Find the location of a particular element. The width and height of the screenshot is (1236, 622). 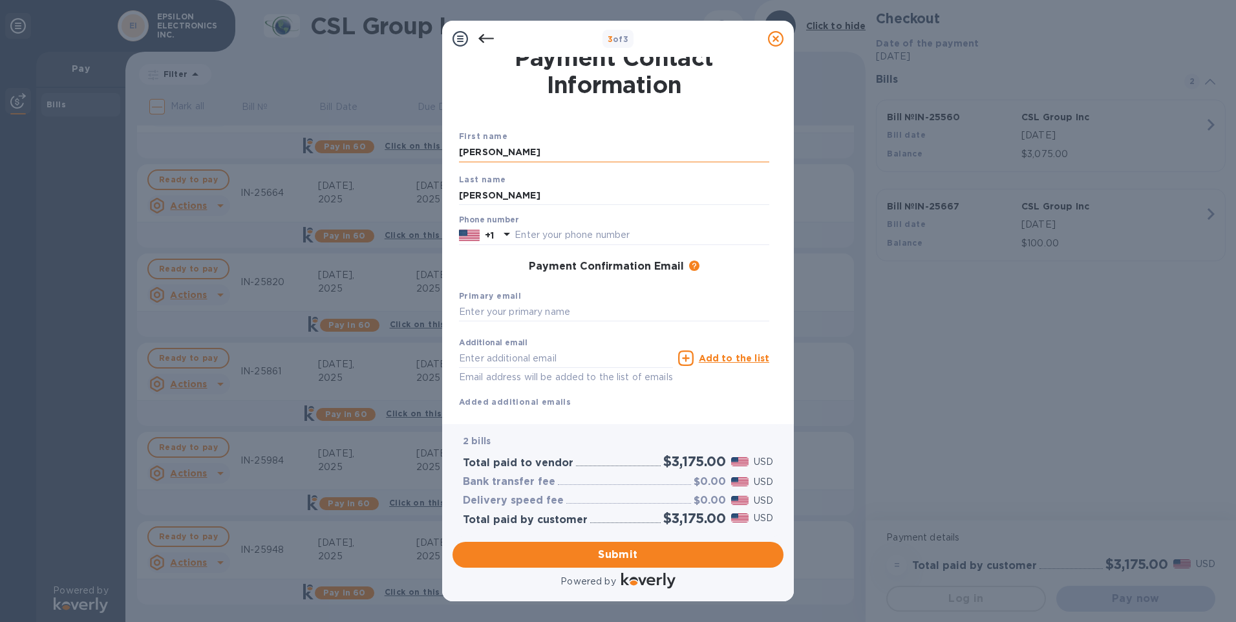

input: Enter your phone number is located at coordinates (642, 235).